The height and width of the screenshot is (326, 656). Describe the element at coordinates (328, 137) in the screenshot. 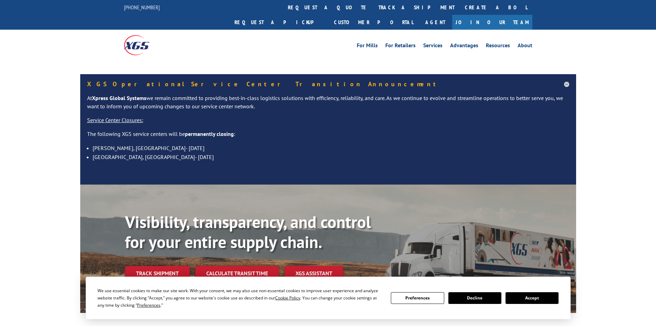

I see `p: The following XGS service centers will be :` at that location.